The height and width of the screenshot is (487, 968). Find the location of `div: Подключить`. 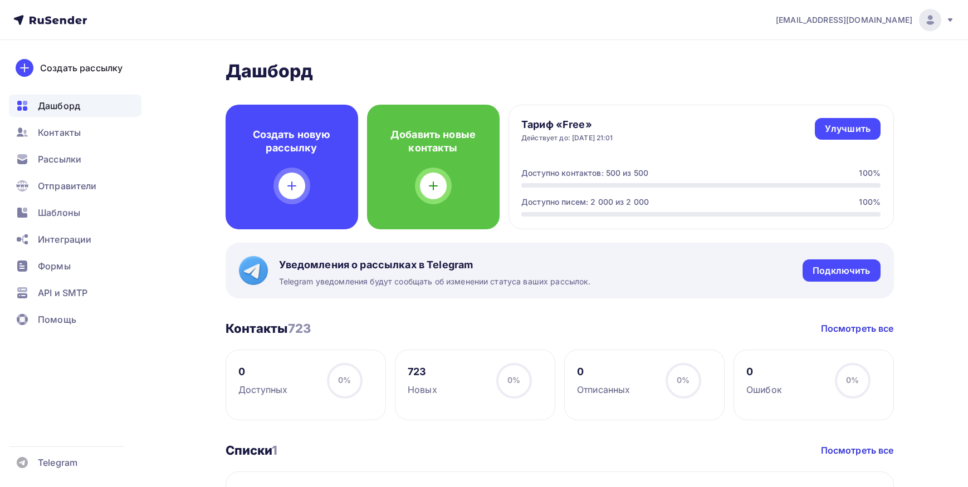

div: Подключить is located at coordinates (841, 271).